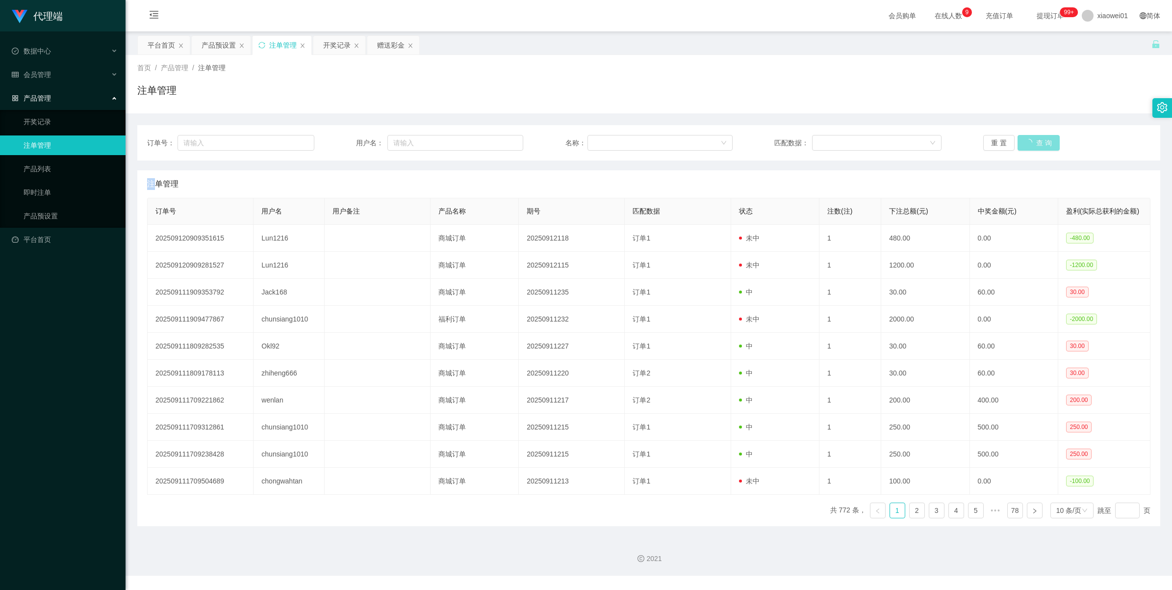 The image size is (1172, 590). I want to click on span: 下注总额(元), so click(908, 211).